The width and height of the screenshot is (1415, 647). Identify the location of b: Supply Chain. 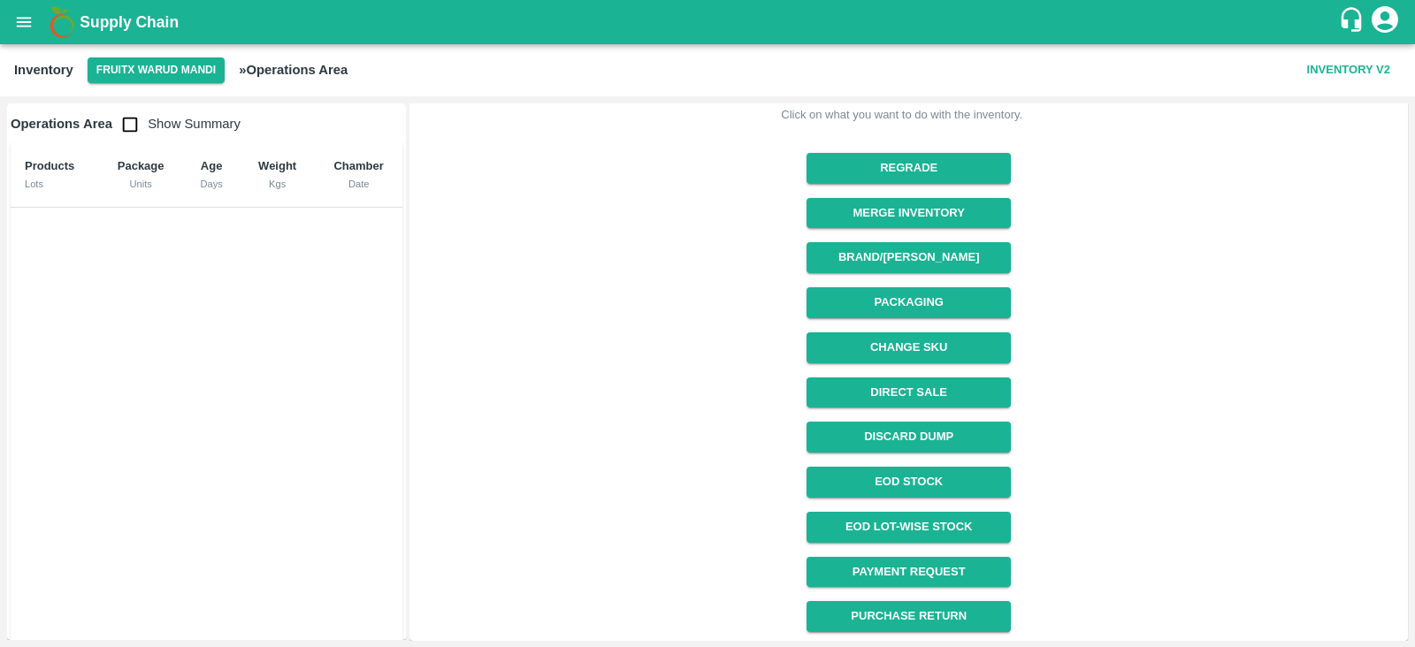
(129, 22).